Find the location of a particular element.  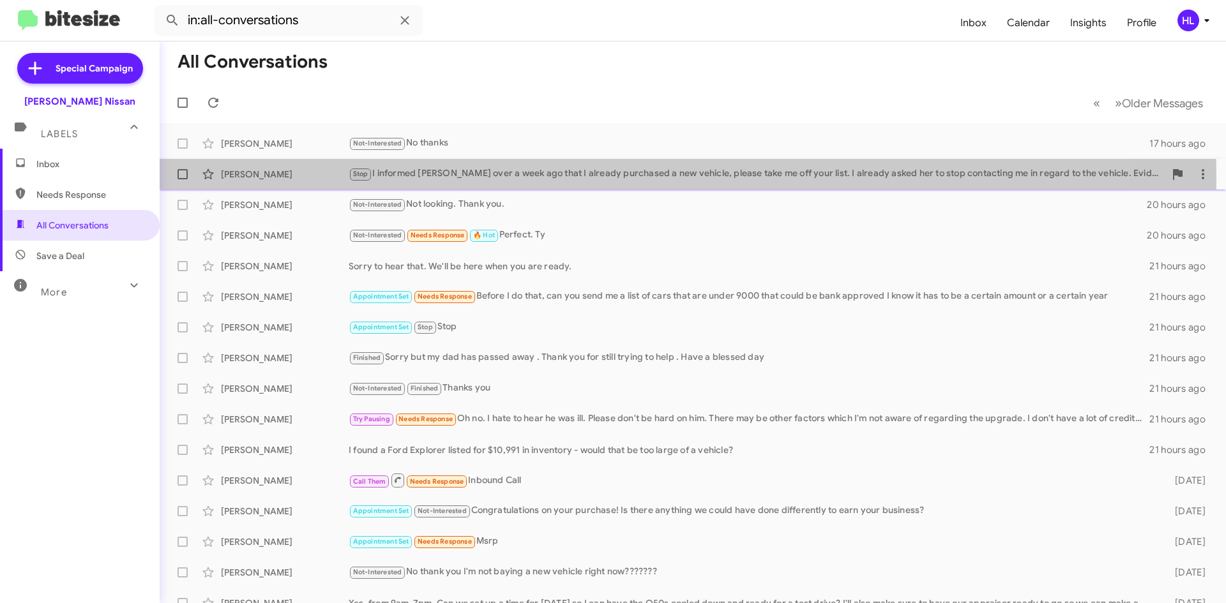

div: Stop is located at coordinates (749, 327).